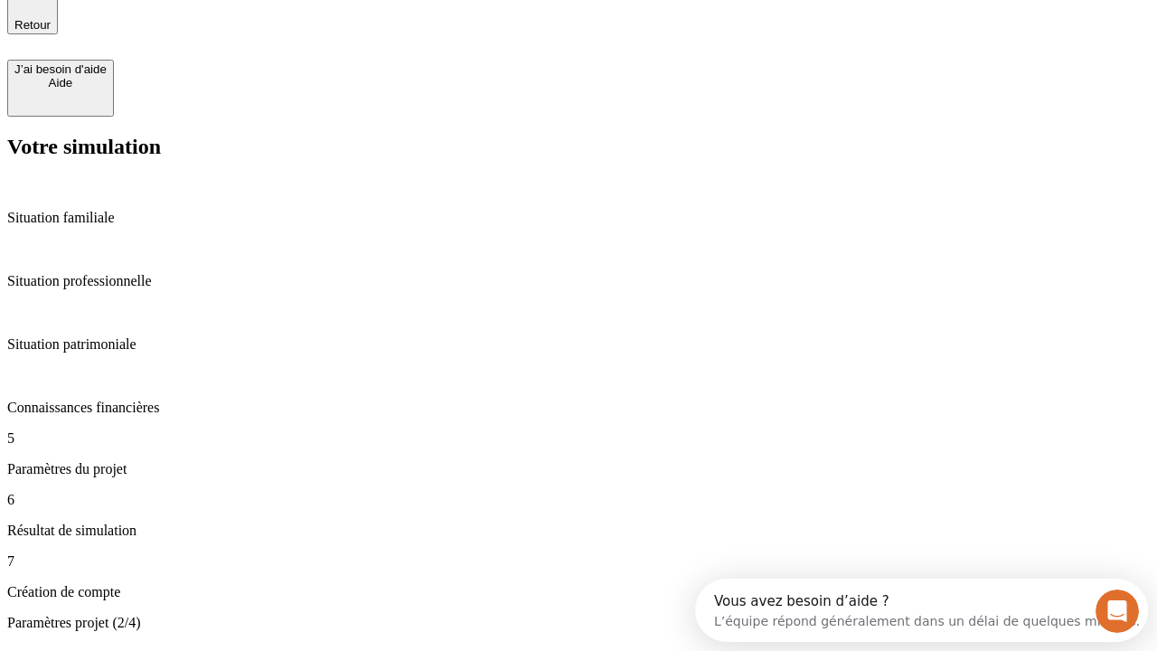 This screenshot has width=1157, height=651. Describe the element at coordinates (231, 23) in the screenshot. I see `div: Vous avez besoin d’aide ?` at that location.